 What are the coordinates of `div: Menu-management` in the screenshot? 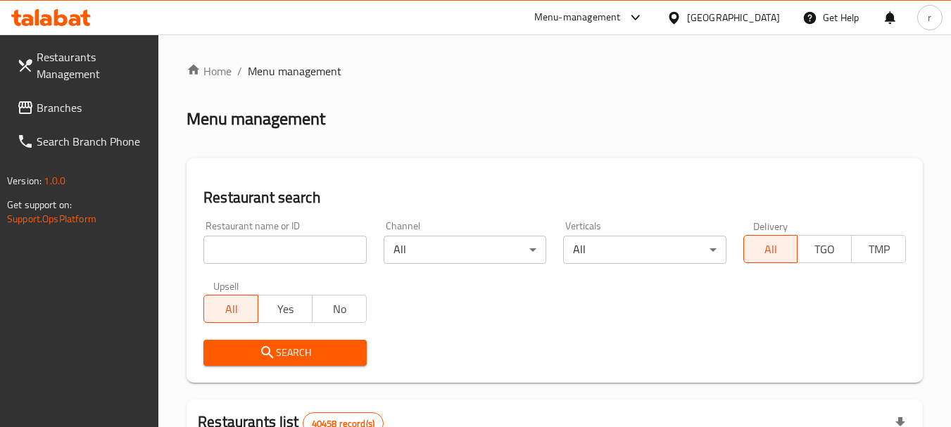 It's located at (577, 18).